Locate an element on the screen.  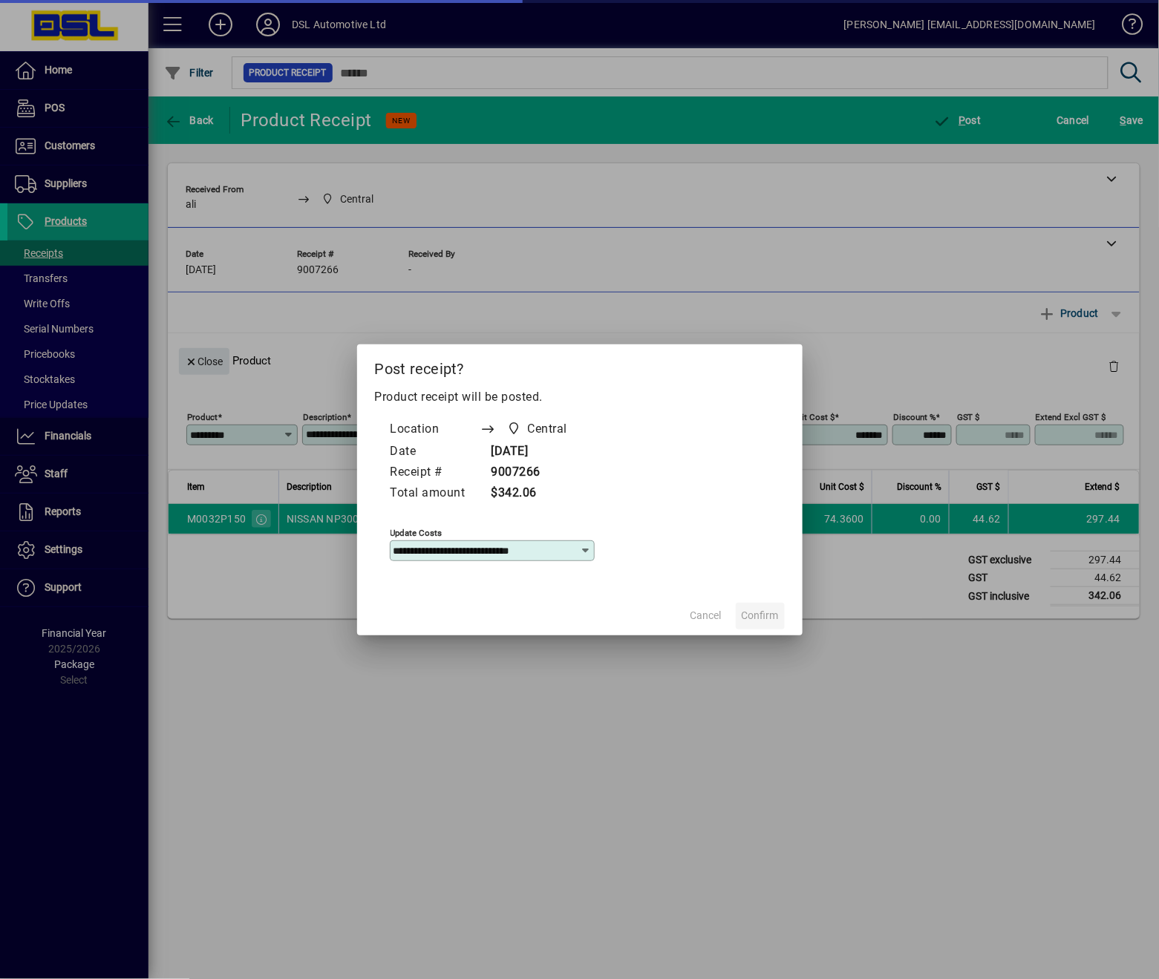
h2: Post receipt? is located at coordinates (580, 366).